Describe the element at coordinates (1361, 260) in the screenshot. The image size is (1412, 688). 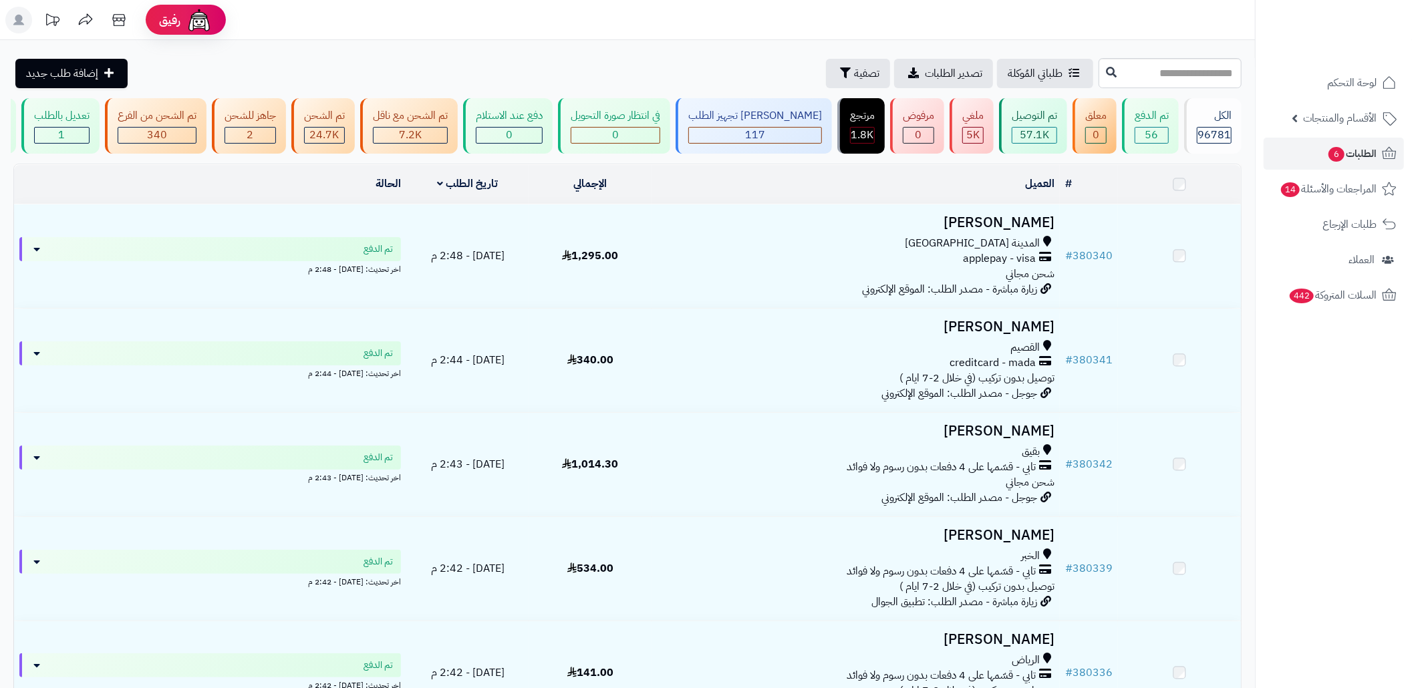
I see `span: العملاء` at that location.